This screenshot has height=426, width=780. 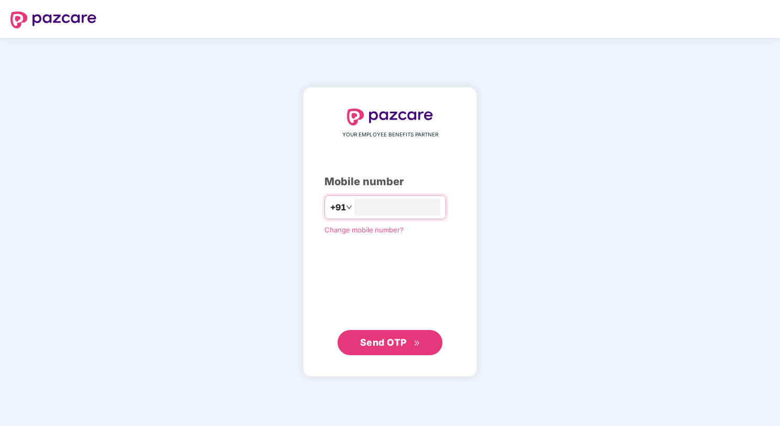 What do you see at coordinates (364, 230) in the screenshot?
I see `a: Change mobile number?` at bounding box center [364, 230].